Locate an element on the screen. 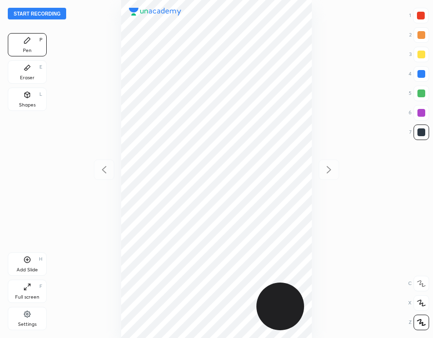 This screenshot has width=433, height=338. div: 7 is located at coordinates (418, 132).